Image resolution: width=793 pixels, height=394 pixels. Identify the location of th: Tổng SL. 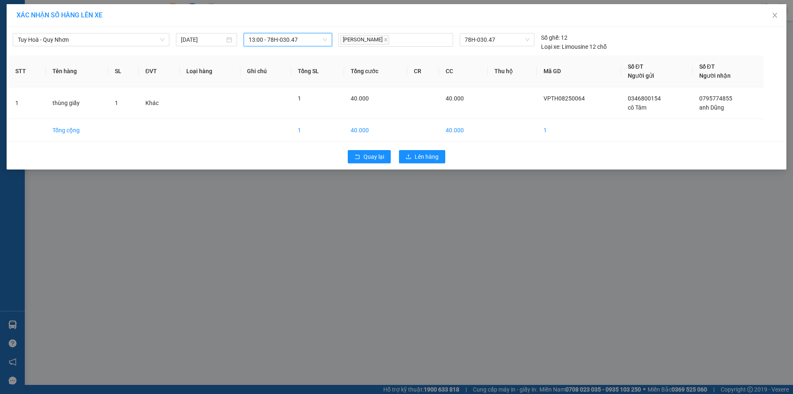
(318, 71).